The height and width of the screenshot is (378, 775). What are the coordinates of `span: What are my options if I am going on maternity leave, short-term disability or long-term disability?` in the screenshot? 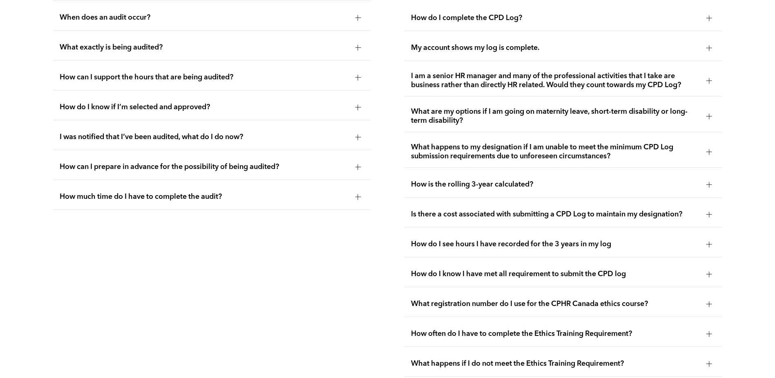 It's located at (556, 116).